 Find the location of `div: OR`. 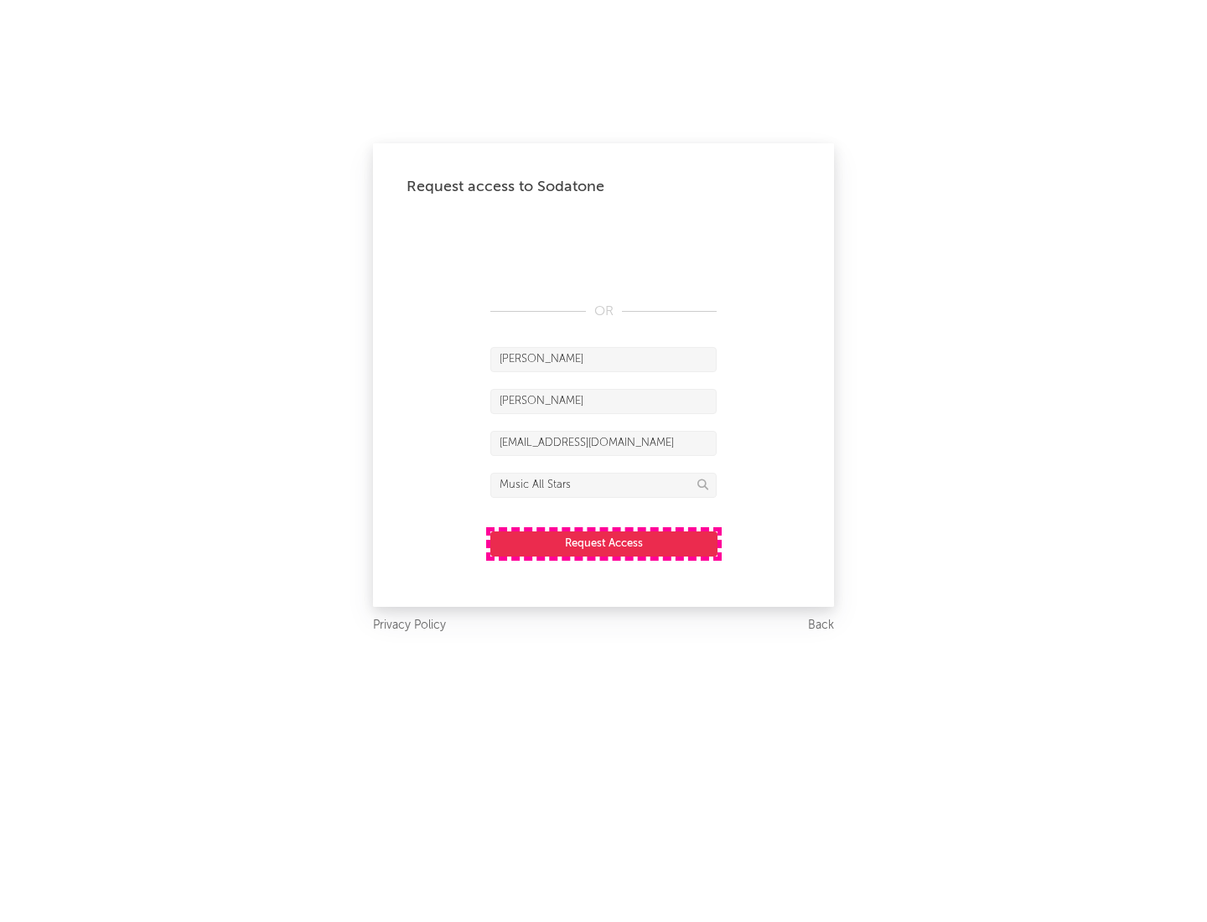

div: OR is located at coordinates (604, 312).